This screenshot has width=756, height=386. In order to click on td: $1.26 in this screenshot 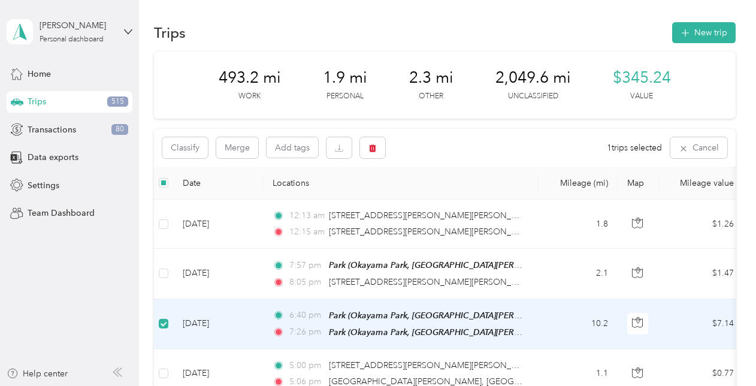, I will do `click(701, 224)`.